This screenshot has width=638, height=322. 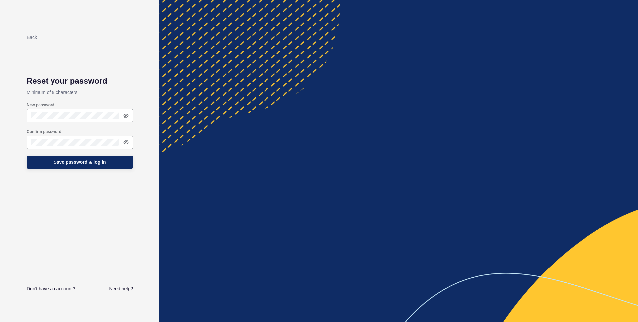 I want to click on button: Save password & log in, so click(x=80, y=162).